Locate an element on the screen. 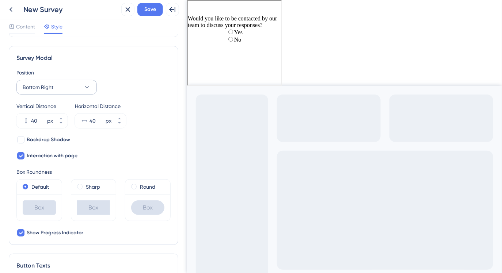 The height and width of the screenshot is (273, 502). span: Style is located at coordinates (57, 27).